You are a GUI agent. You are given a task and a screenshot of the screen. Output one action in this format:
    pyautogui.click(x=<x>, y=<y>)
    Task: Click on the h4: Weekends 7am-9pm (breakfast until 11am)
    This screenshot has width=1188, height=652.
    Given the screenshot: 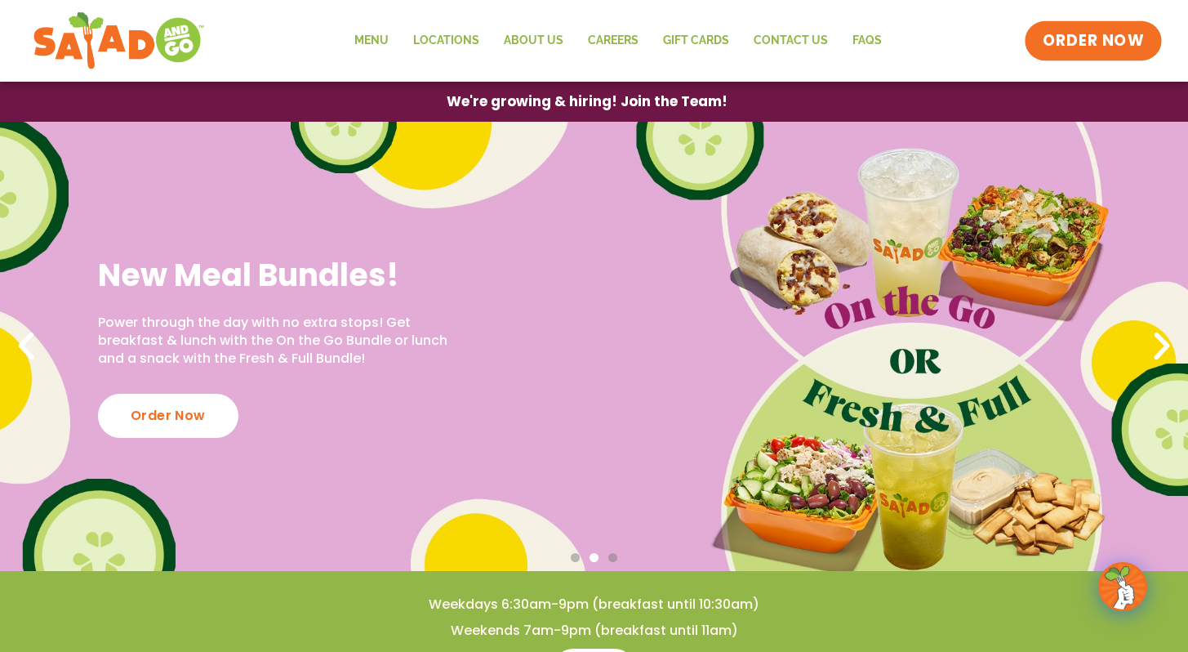 What is the action you would take?
    pyautogui.click(x=594, y=631)
    